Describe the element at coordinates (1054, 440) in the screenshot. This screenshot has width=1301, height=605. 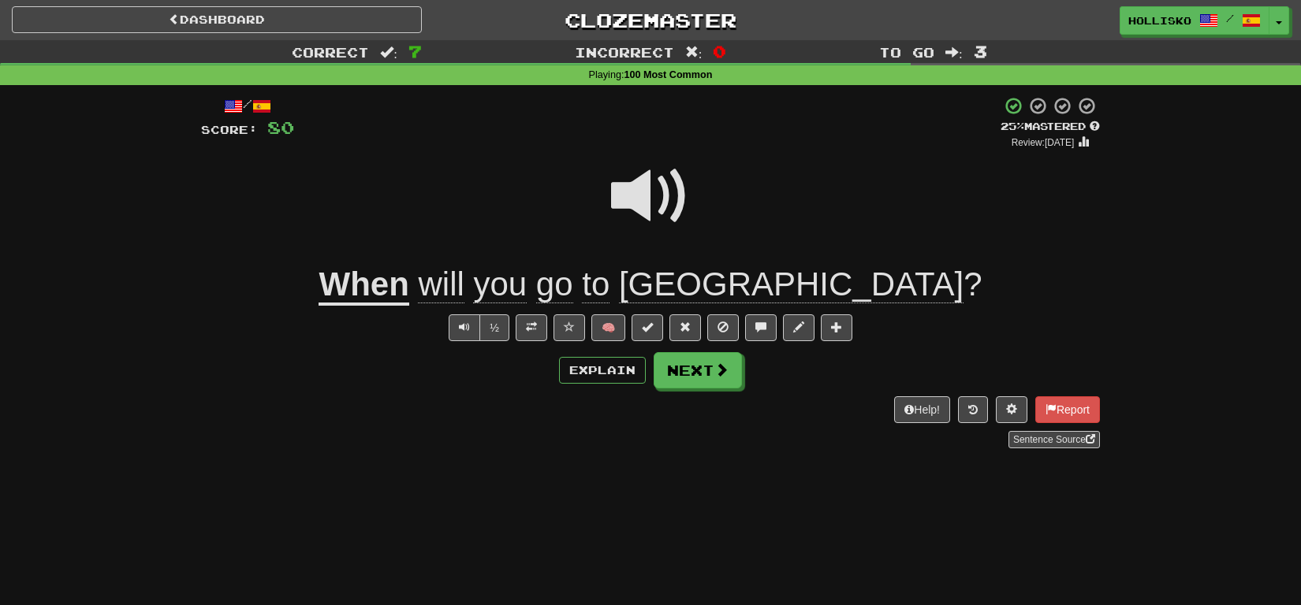
I see `a: Sentence Source` at that location.